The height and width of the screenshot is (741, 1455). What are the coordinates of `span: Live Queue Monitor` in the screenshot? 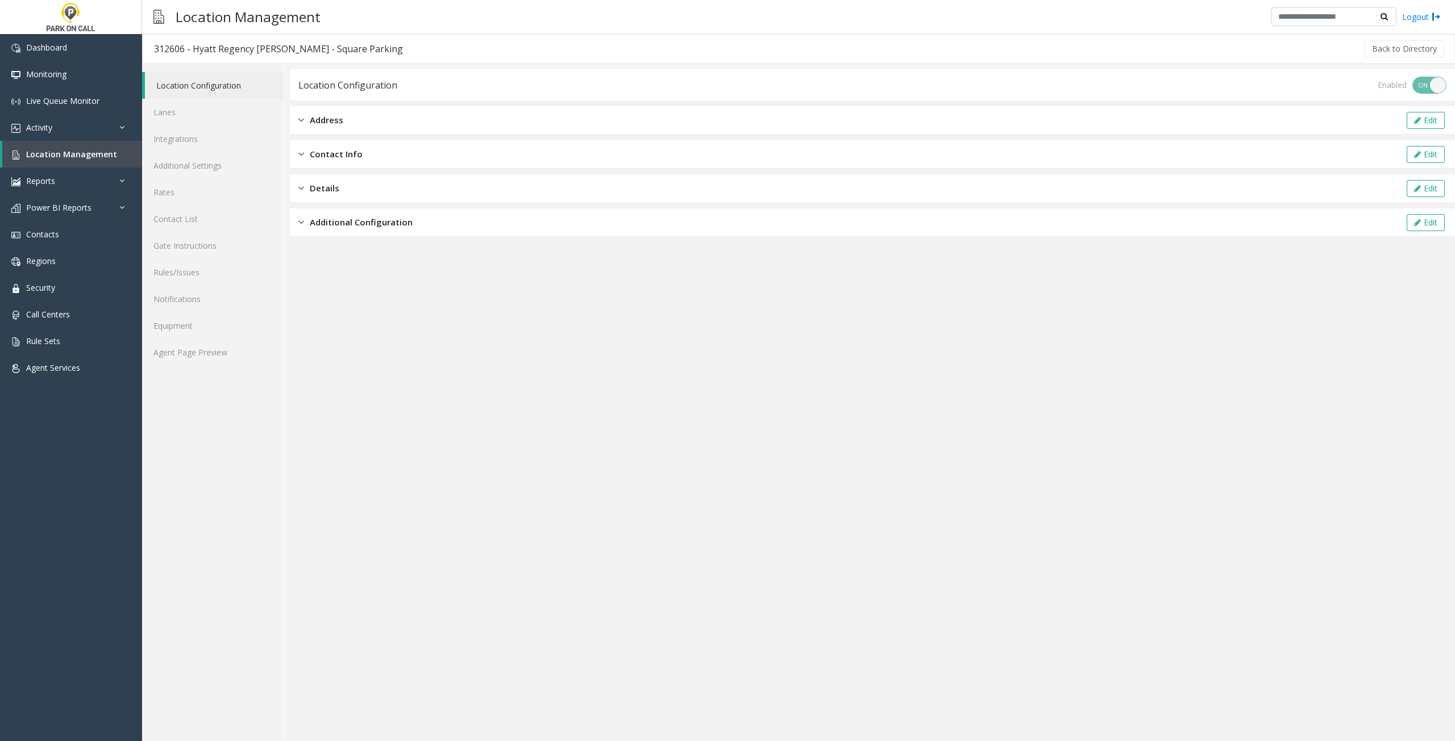 It's located at (63, 101).